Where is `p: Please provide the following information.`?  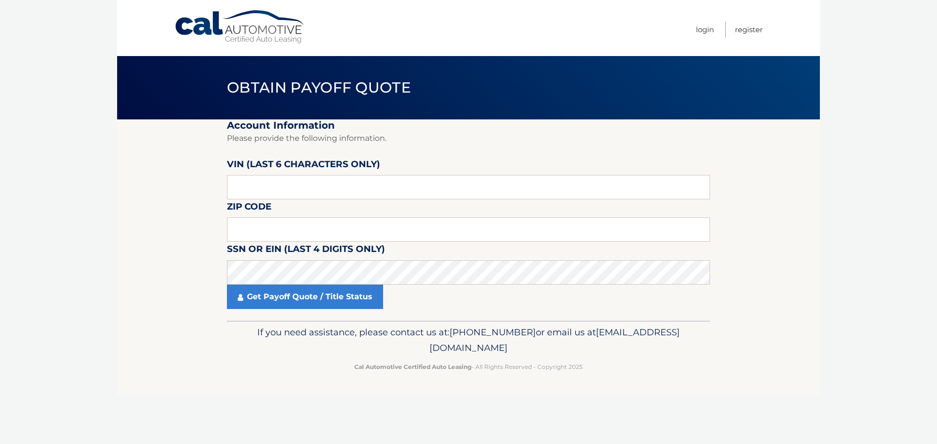
p: Please provide the following information. is located at coordinates (468, 139).